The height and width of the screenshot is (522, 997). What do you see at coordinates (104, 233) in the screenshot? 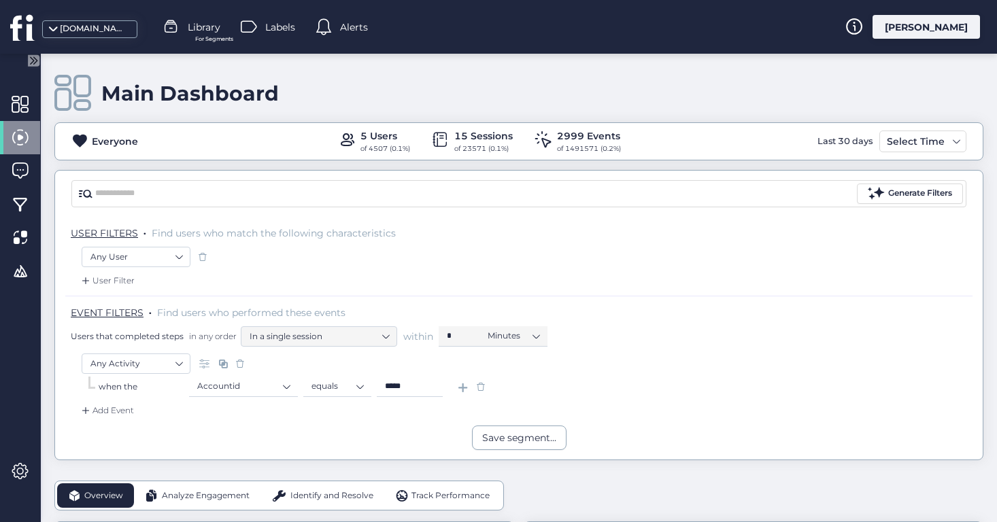
I see `span: USER FILTERS` at bounding box center [104, 233].